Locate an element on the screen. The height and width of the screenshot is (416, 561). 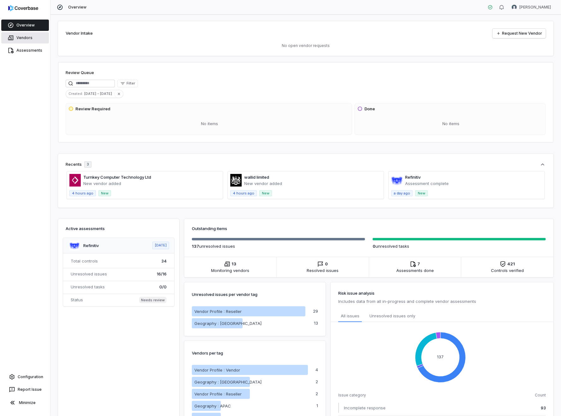
p: Vendors per tag is located at coordinates (207, 353).